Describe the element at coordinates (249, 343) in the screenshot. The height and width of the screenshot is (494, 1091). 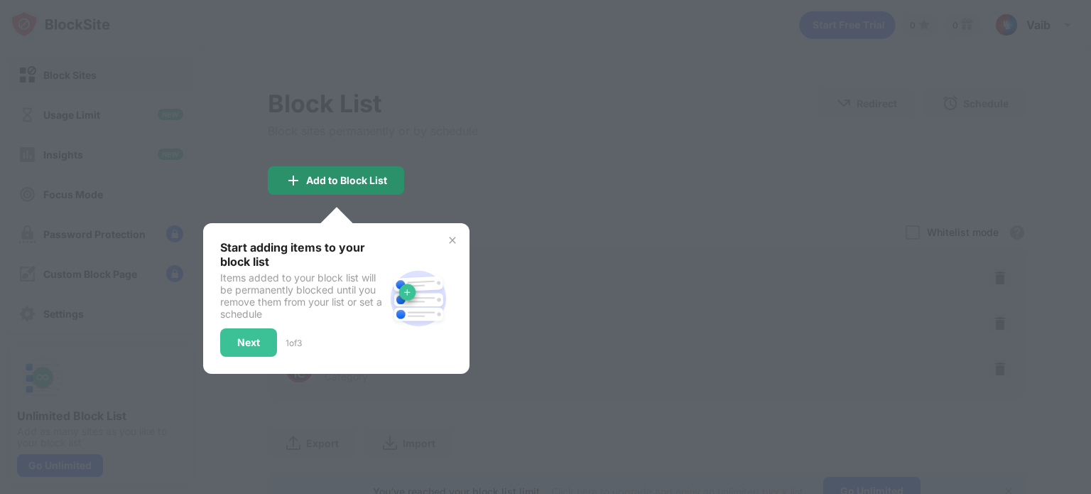
I see `div: Next` at that location.